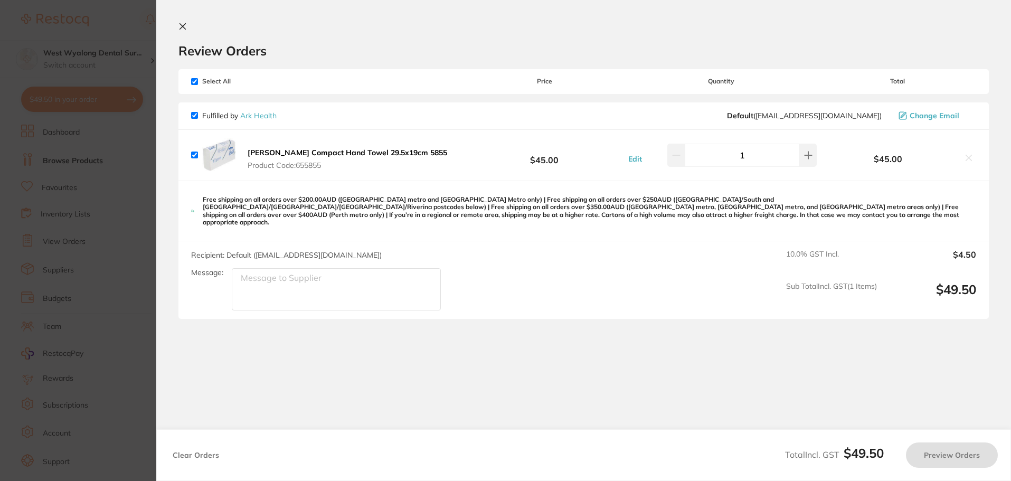  What do you see at coordinates (635, 159) in the screenshot?
I see `button: Edit` at bounding box center [635, 159].